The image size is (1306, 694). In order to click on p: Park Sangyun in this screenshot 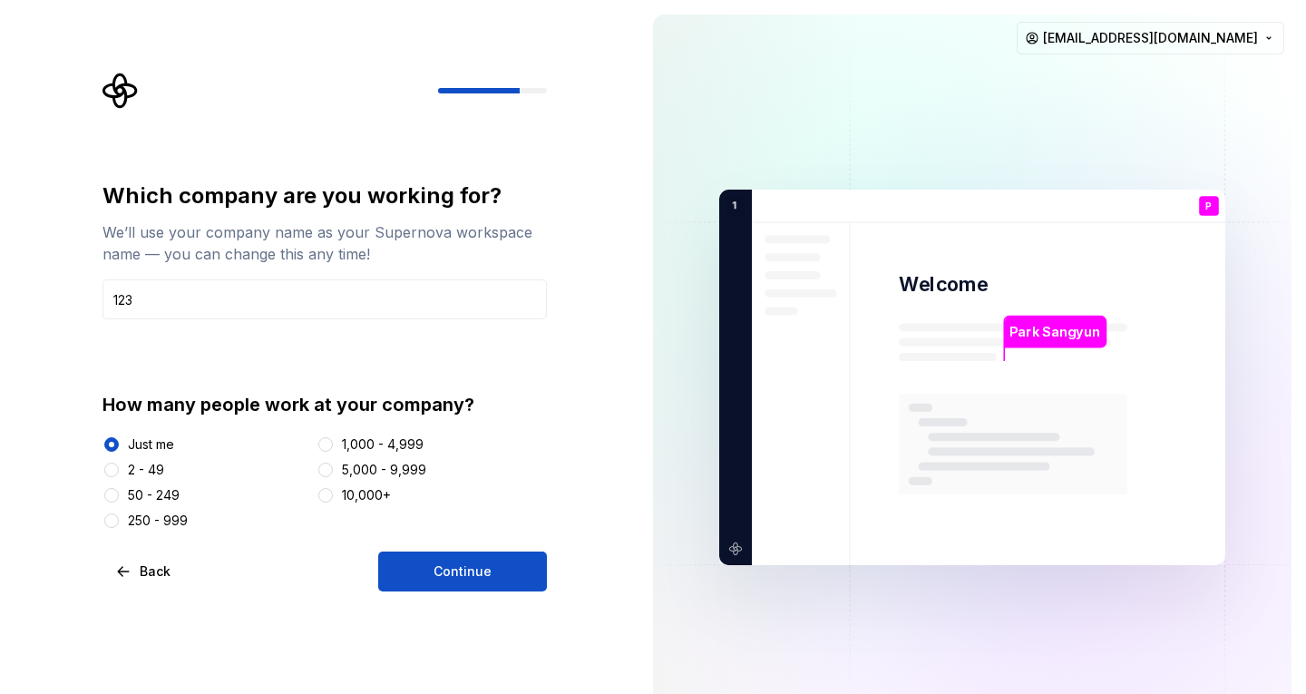, I will do `click(1055, 332)`.